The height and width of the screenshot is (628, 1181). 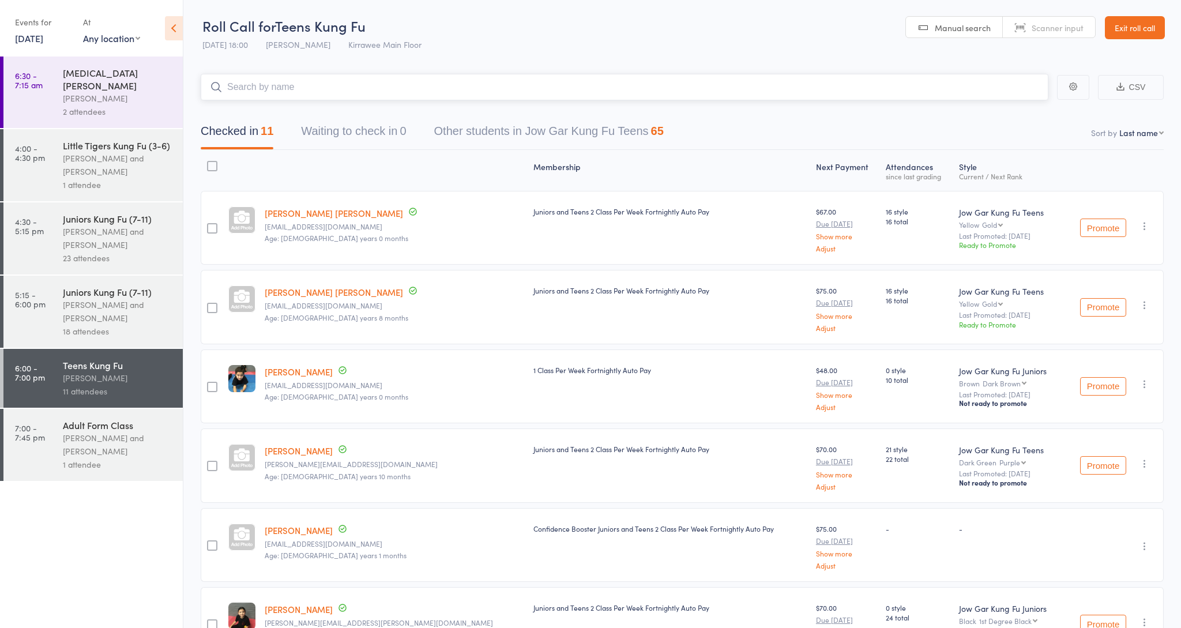 What do you see at coordinates (29, 80) in the screenshot?
I see `time: 6:30 - 7:15 am` at bounding box center [29, 80].